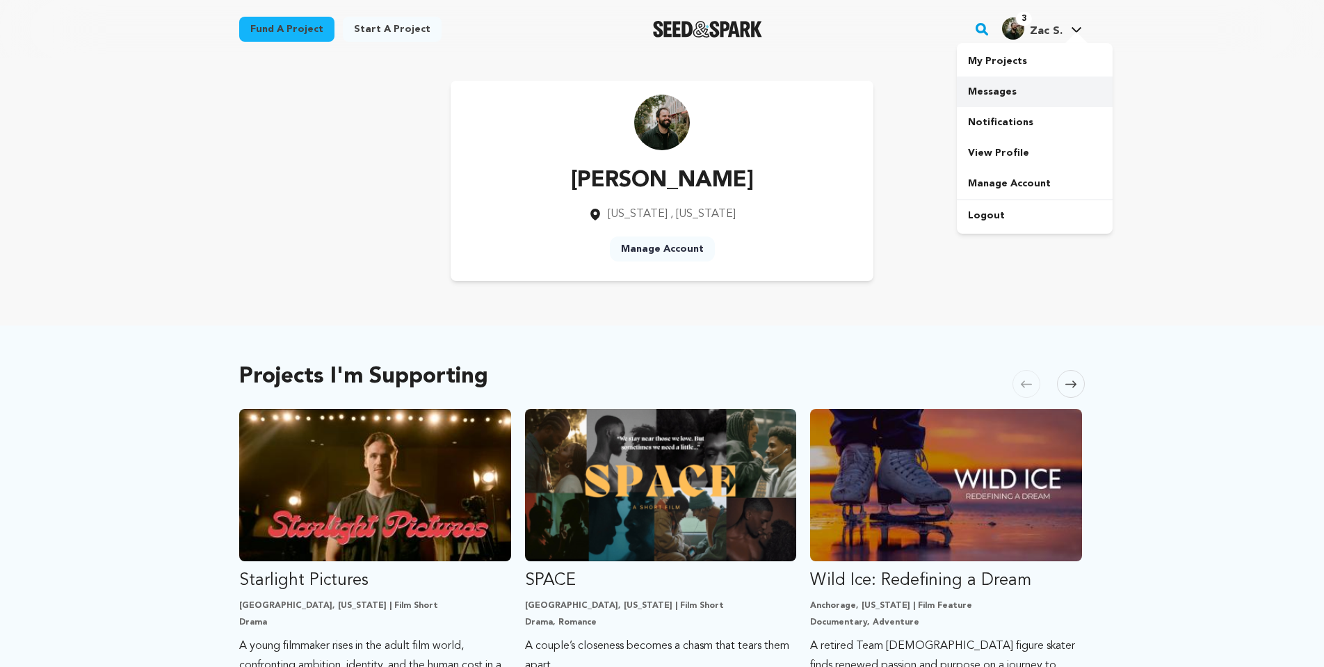  I want to click on a: My Projects, so click(1035, 61).